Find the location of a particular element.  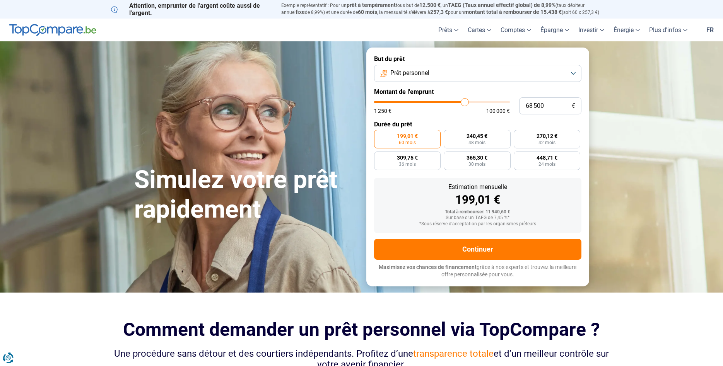

a: fr is located at coordinates (709, 30).